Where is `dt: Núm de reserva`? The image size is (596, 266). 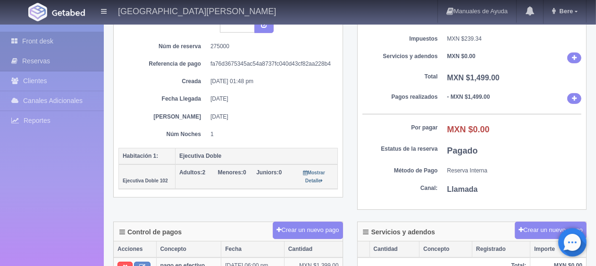 dt: Núm de reserva is located at coordinates (163, 46).